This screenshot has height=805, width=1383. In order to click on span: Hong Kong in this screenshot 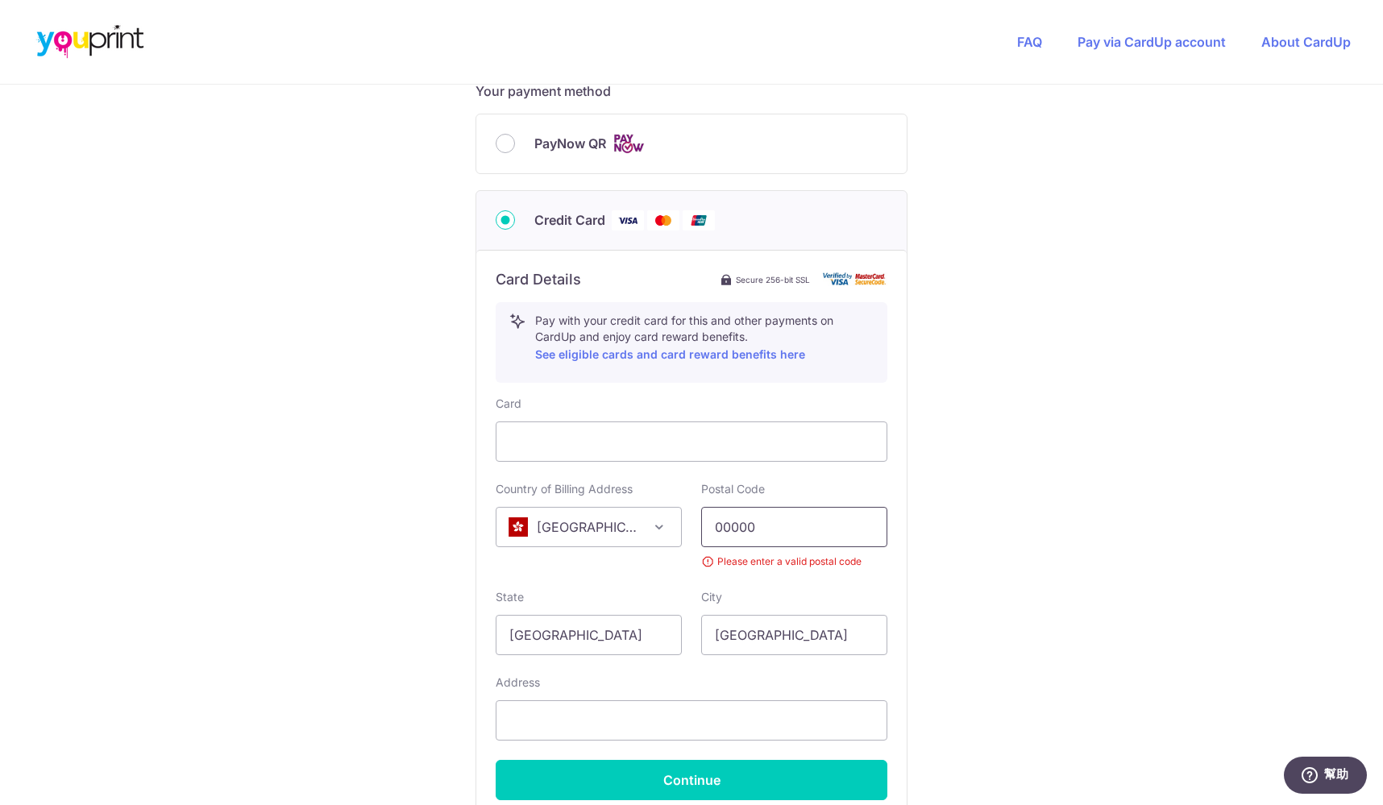, I will do `click(588, 527)`.